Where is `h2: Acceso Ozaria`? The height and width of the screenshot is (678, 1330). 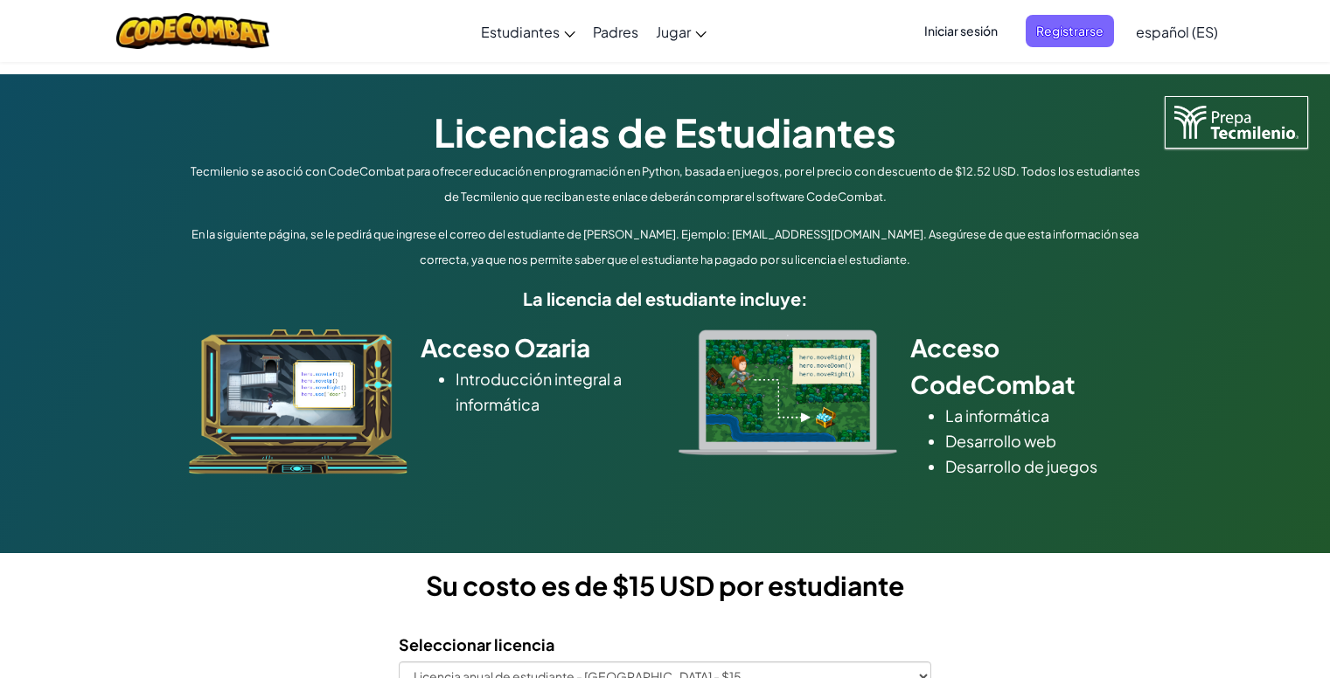
h2: Acceso Ozaria is located at coordinates (536, 348).